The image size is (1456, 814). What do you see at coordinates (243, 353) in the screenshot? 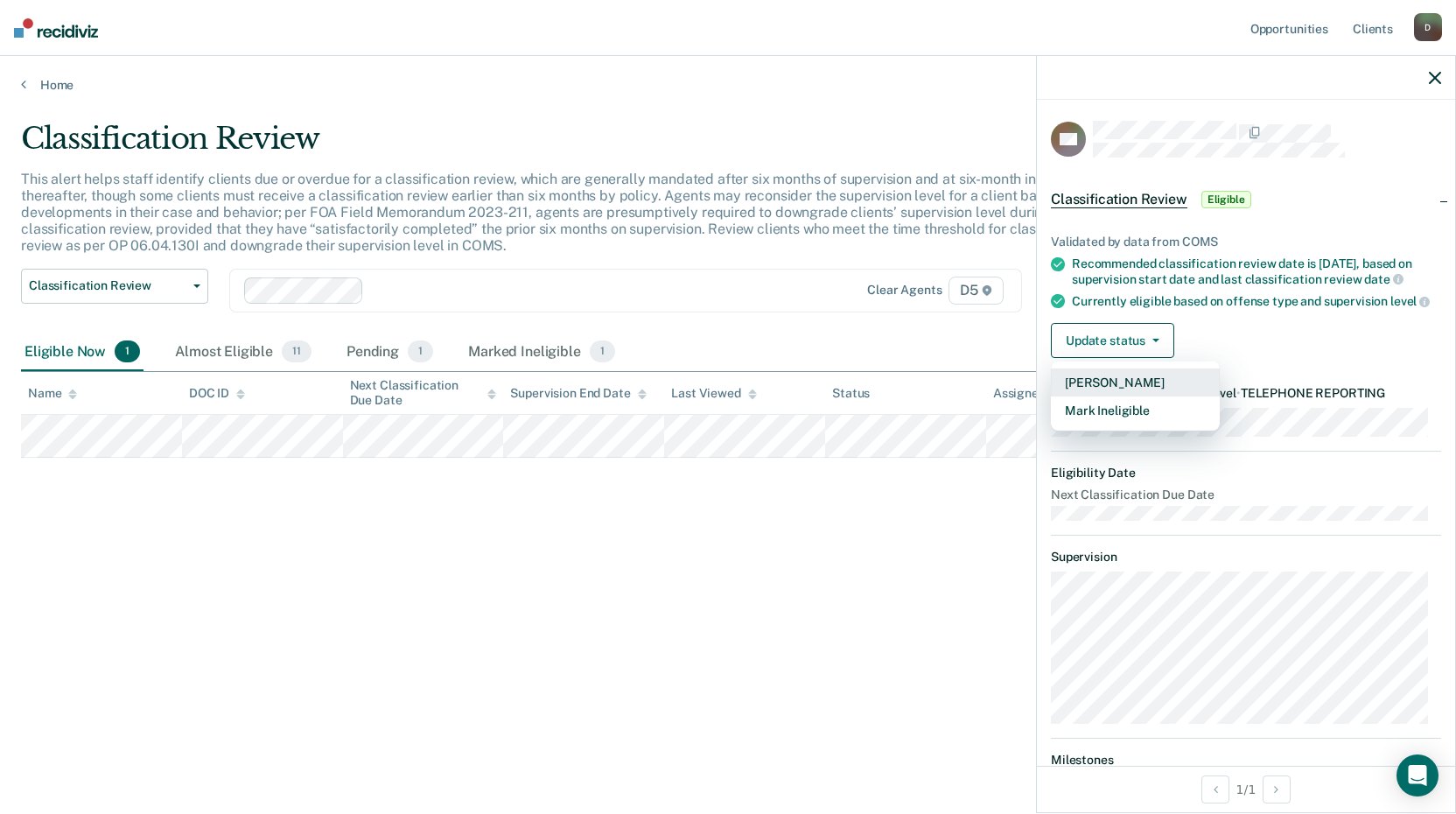
I see `div: Almost Eligible` at bounding box center [243, 353].